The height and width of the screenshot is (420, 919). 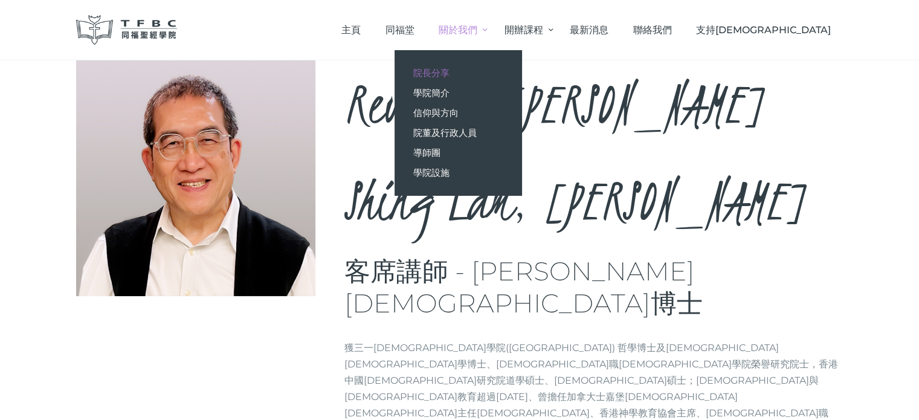 I want to click on span: 聯絡我們, so click(x=653, y=30).